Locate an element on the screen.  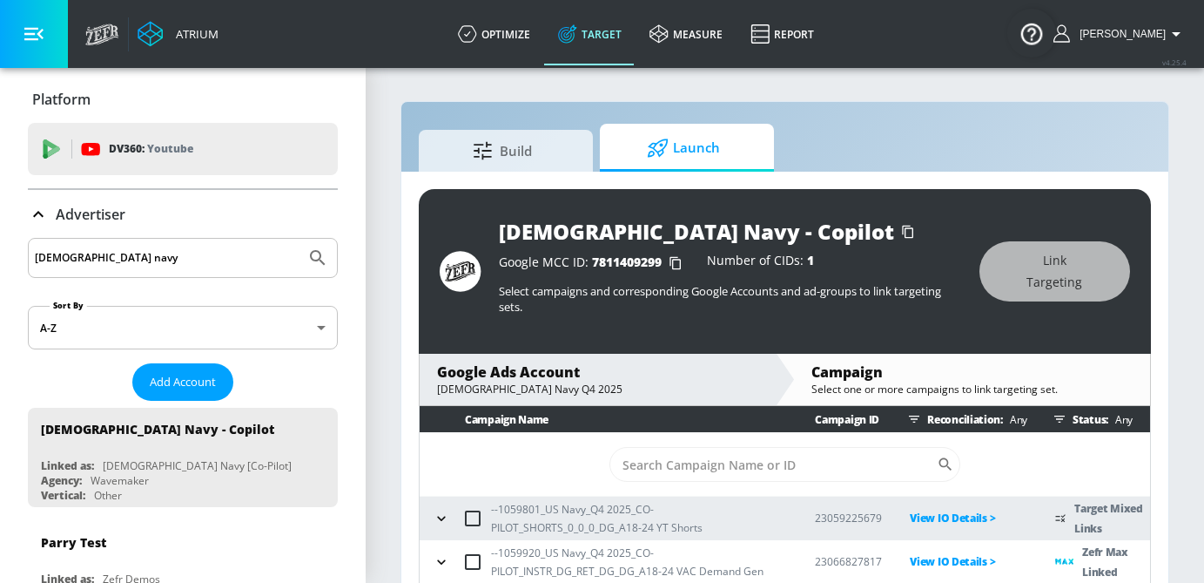
div: A-Z is located at coordinates (183, 327).